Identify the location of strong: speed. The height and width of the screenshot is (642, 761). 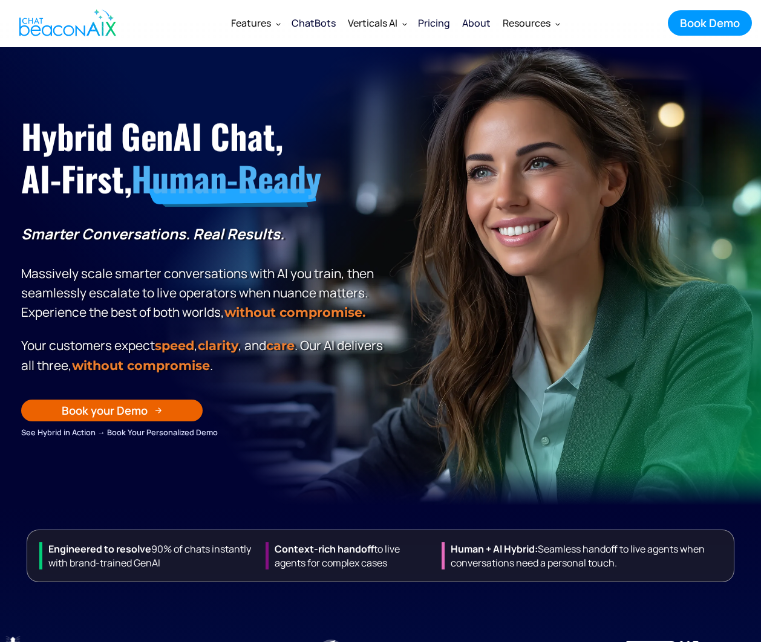
(174, 345).